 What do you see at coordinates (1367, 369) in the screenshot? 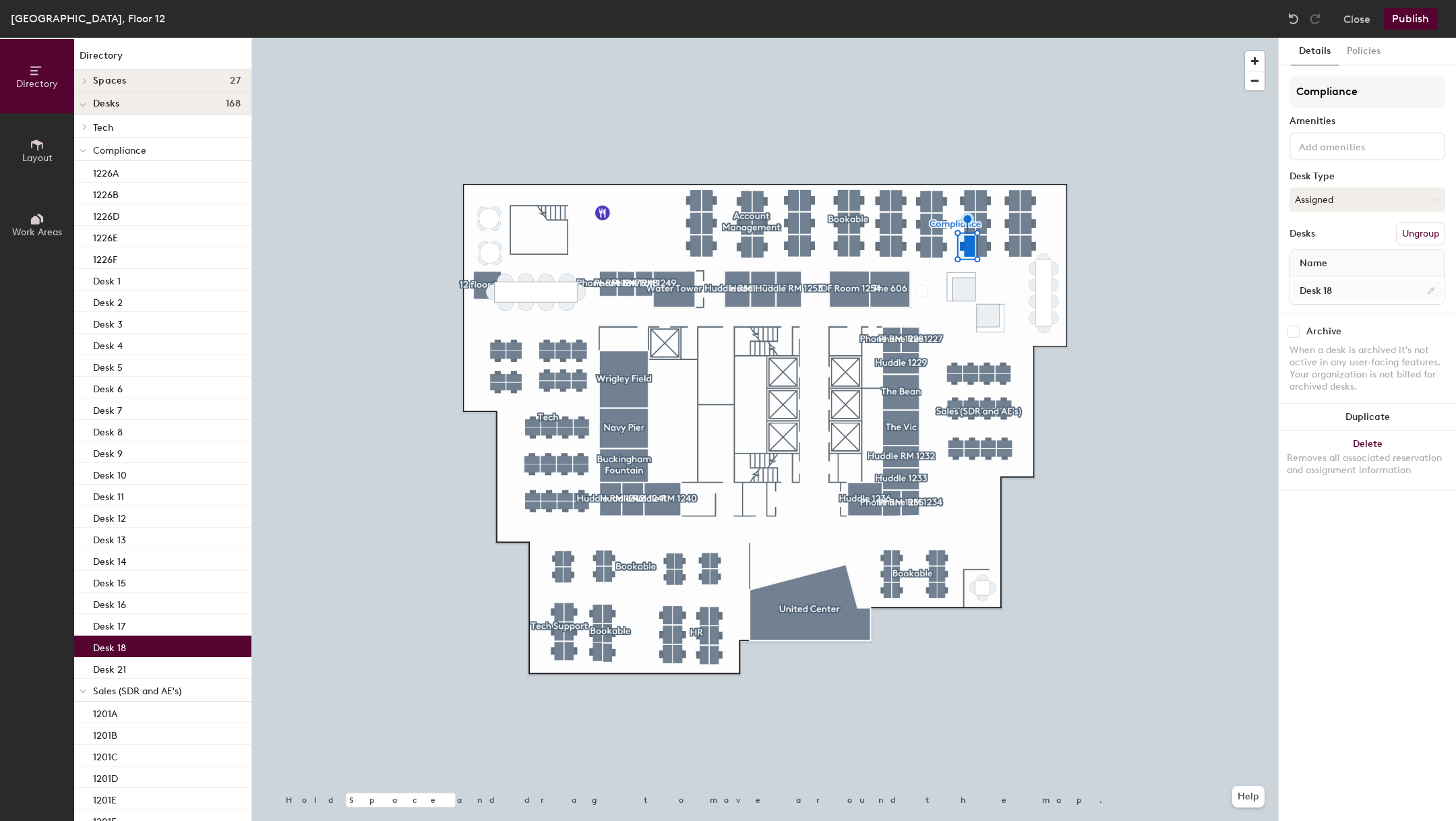
I see `div: When a desk is archived it's not active in any user-facing features. Your organization is not bil...` at bounding box center [1367, 369].